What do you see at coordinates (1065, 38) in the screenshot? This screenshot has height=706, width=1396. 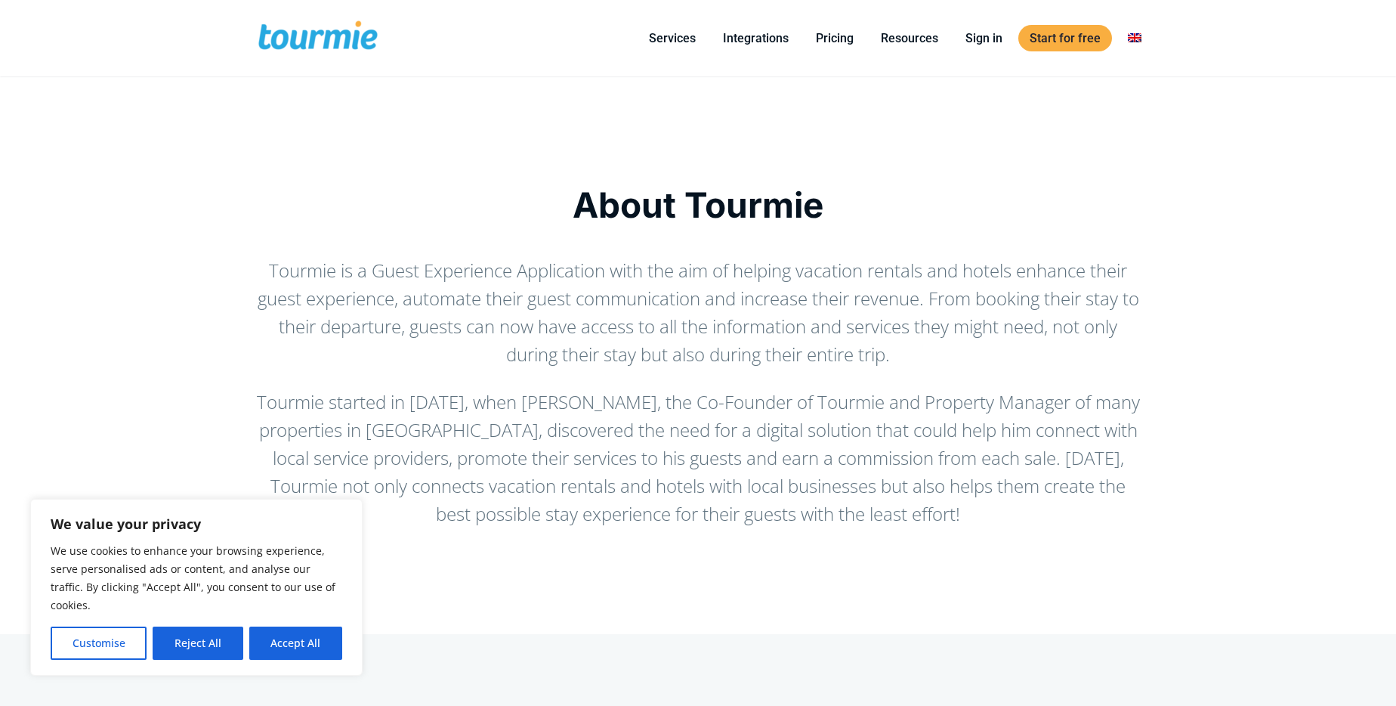 I see `a: Start for free` at bounding box center [1065, 38].